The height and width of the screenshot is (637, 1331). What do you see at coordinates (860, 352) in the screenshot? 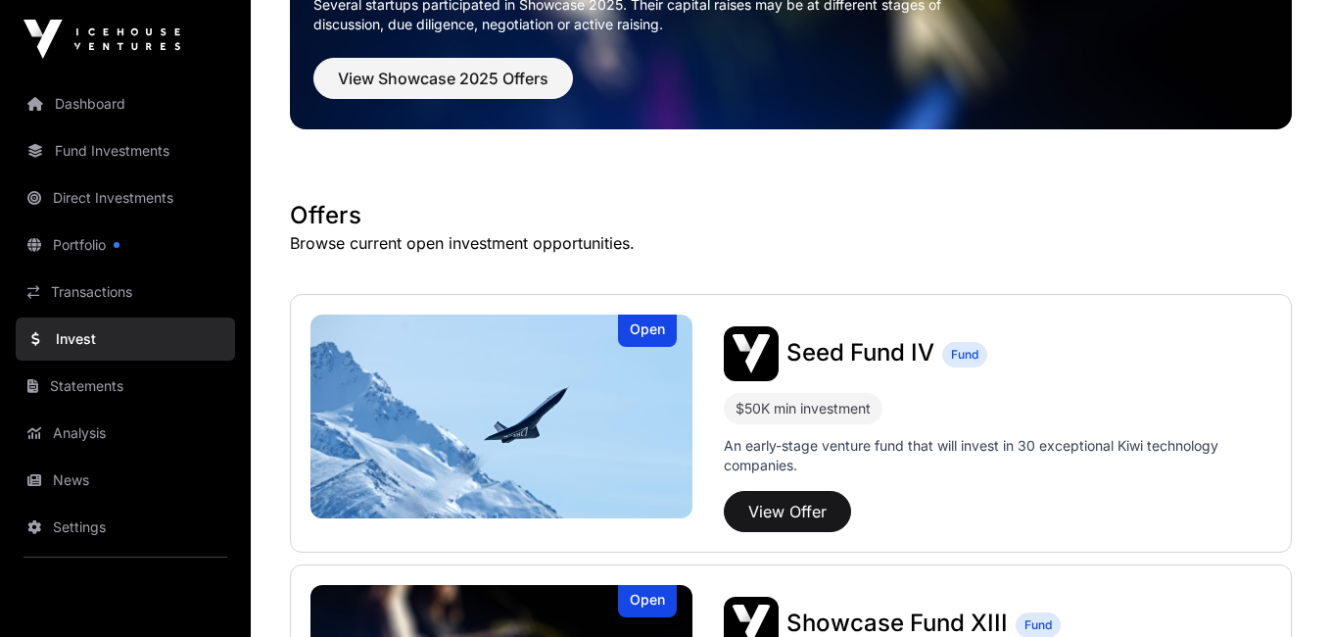
I see `span: Seed Fund IV` at bounding box center [860, 352].